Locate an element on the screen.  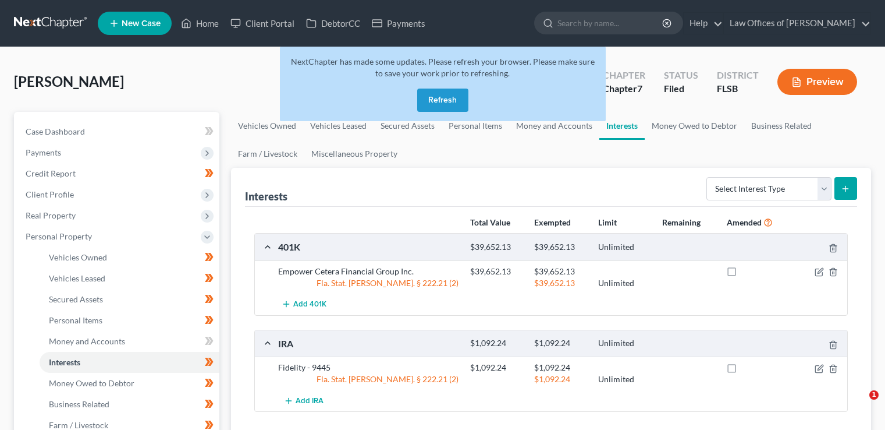
span: Secured Assets is located at coordinates (76, 299).